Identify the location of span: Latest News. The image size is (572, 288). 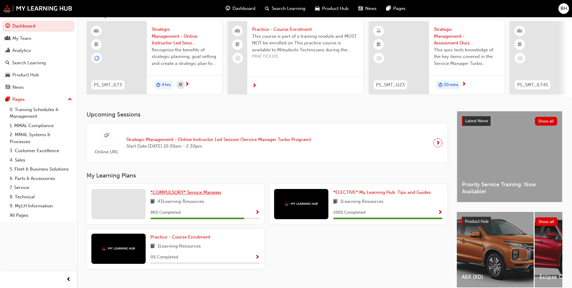
(477, 121).